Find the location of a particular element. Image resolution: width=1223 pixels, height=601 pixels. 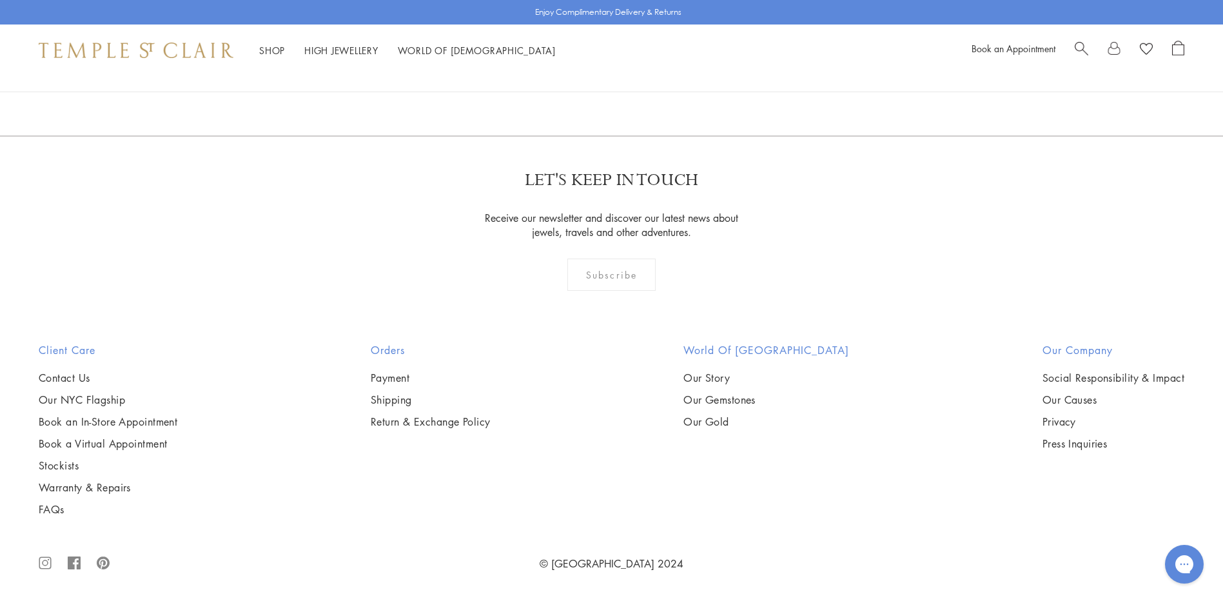

a: Our Story is located at coordinates (766, 378).